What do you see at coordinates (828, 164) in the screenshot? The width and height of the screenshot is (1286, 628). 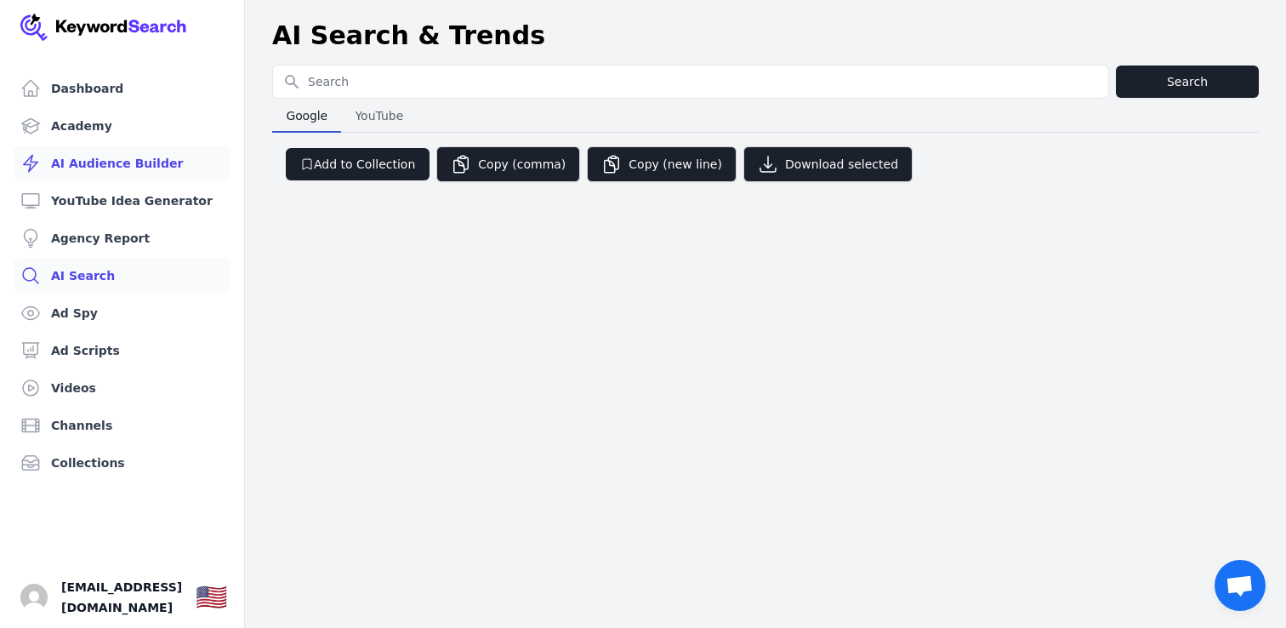 I see `button: Download selected` at bounding box center [828, 164].